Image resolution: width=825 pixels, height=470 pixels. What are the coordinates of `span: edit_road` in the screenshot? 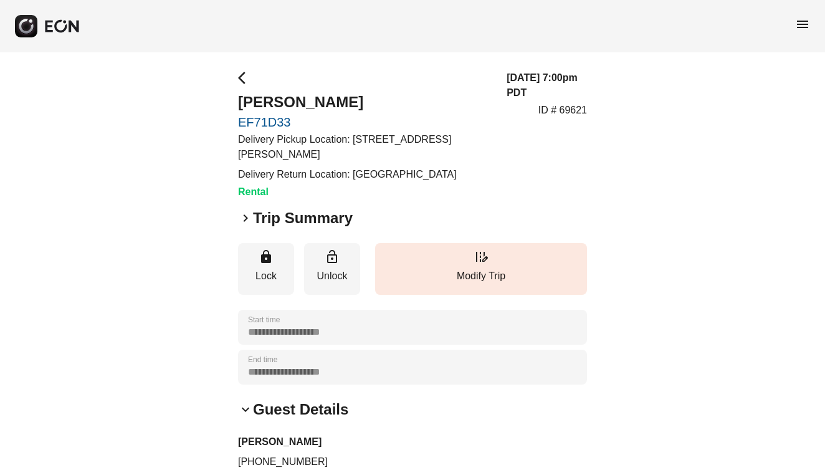 It's located at (481, 257).